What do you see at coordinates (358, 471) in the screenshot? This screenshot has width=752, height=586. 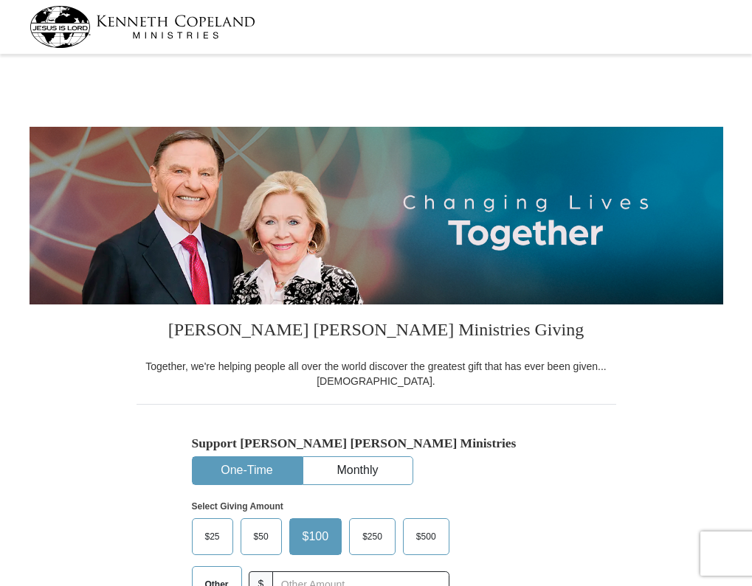 I see `button: Monthly` at bounding box center [358, 471].